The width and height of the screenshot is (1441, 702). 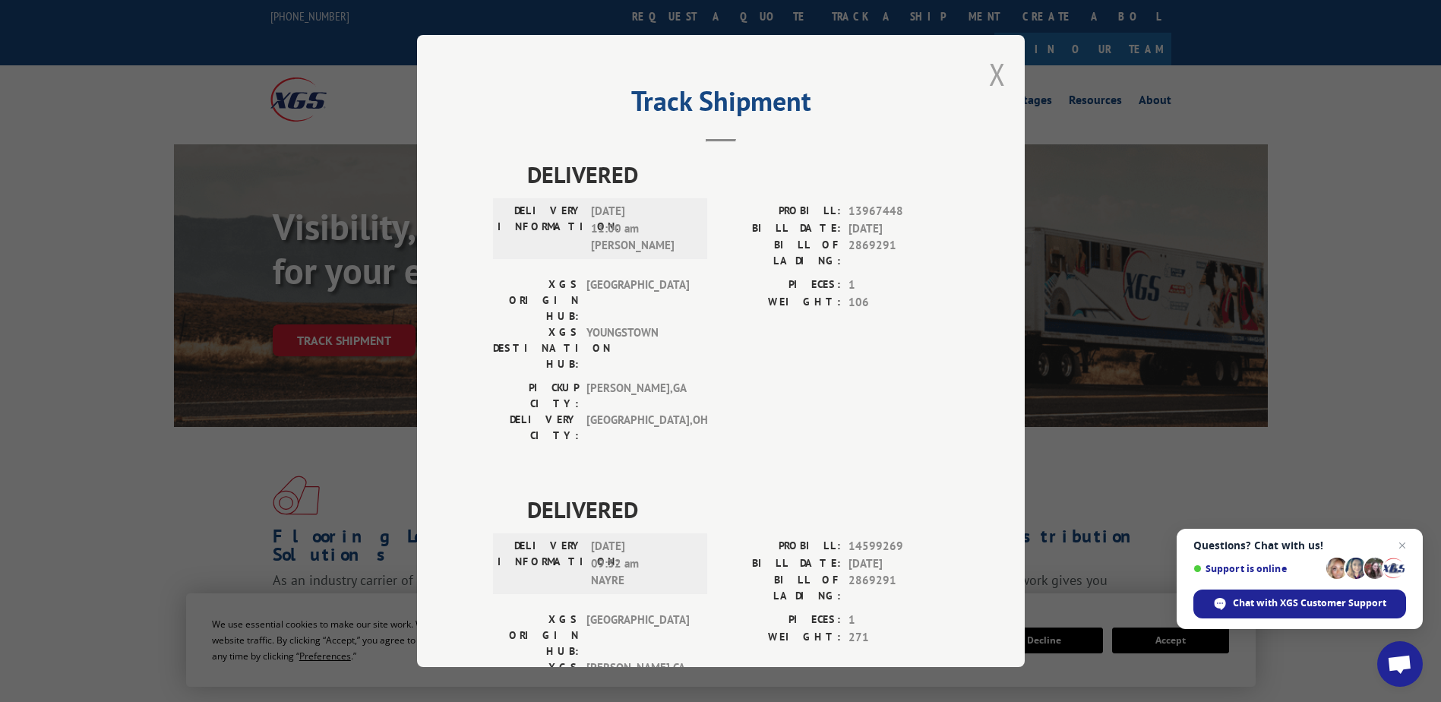 What do you see at coordinates (535, 348) in the screenshot?
I see `label: XGS DESTINATION HUB:` at bounding box center [535, 348].